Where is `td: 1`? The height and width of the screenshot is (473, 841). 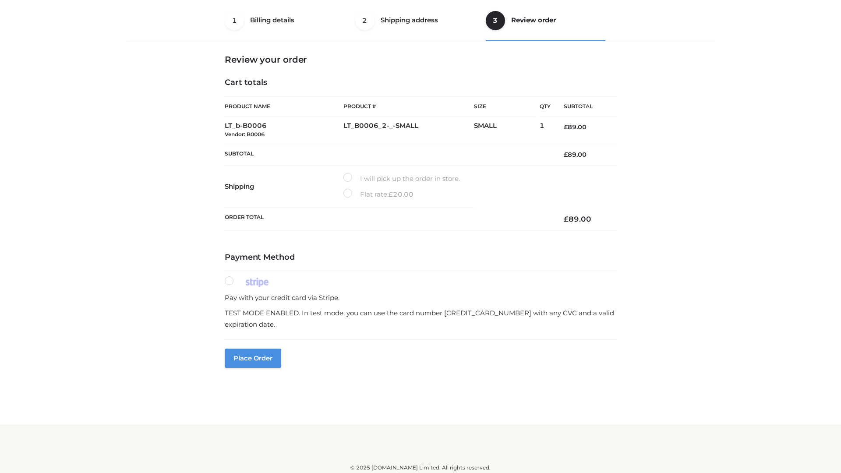
td: 1 is located at coordinates (545, 130).